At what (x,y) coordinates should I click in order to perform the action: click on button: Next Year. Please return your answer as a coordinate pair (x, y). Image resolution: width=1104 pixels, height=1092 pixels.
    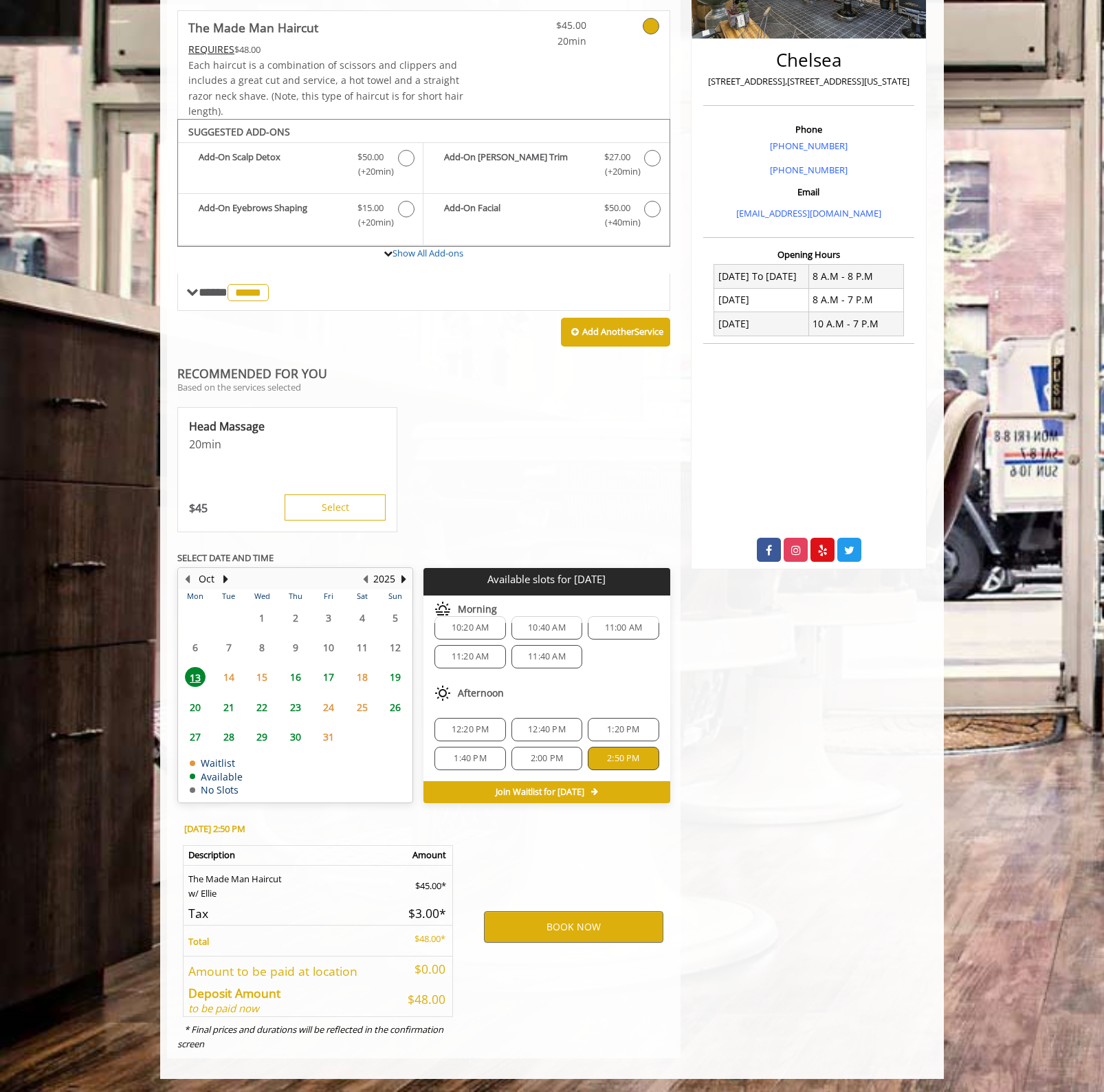
    Looking at the image, I should click on (403, 579).